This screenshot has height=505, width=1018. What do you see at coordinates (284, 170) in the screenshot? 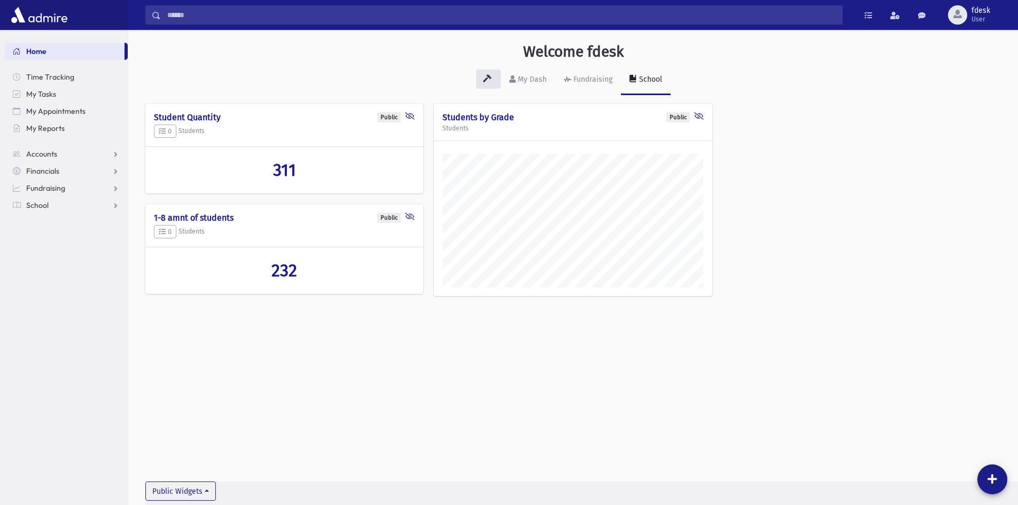
I see `span: 311` at bounding box center [284, 170].